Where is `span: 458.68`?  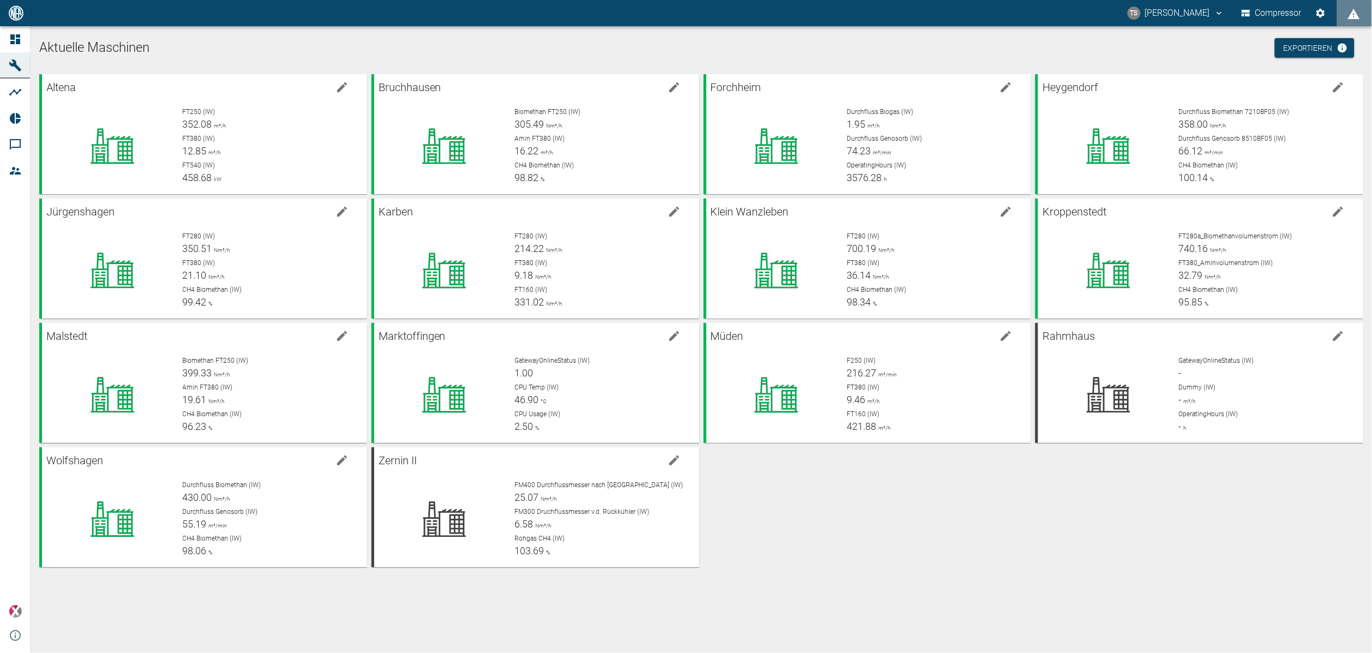
span: 458.68 is located at coordinates (197, 177).